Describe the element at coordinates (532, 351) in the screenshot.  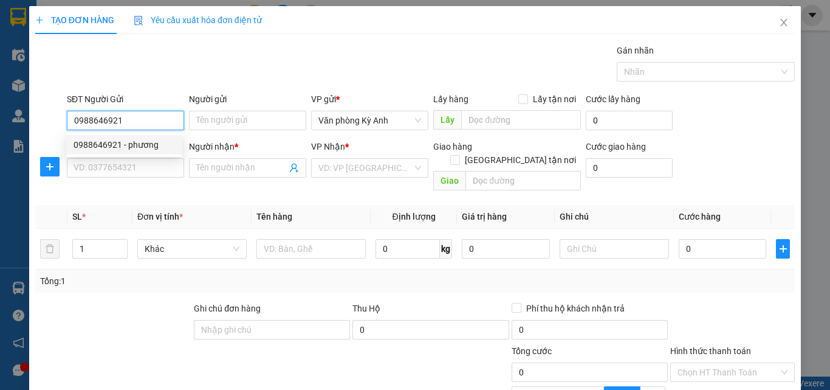
I see `span: Tổng cước` at that location.